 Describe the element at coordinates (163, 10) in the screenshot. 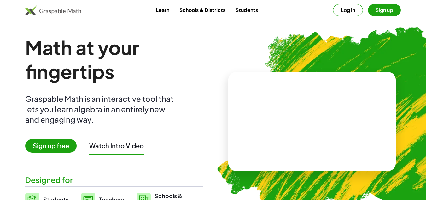

I see `a: Learn` at that location.